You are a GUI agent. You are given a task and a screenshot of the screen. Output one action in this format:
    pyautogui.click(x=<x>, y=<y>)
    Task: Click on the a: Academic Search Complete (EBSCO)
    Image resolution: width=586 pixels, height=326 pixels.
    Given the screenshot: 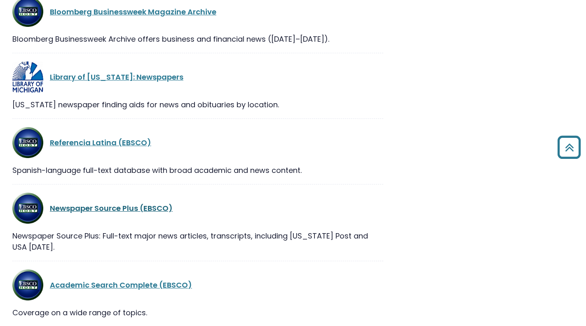 What is the action you would take?
    pyautogui.click(x=121, y=284)
    